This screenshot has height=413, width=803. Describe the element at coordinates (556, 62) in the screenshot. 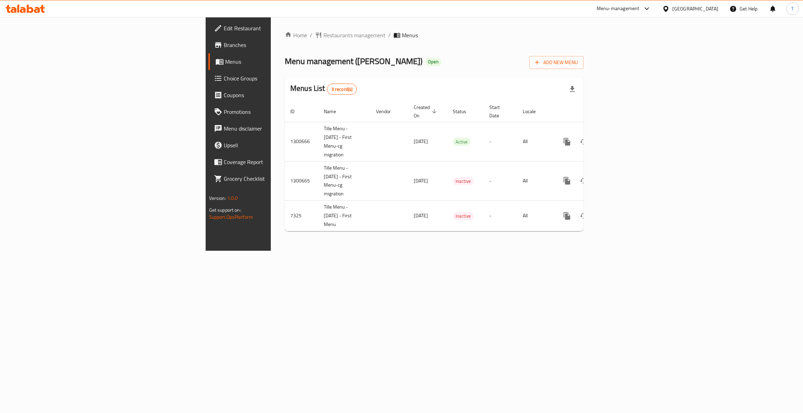

I see `span: Add New Menu` at that location.